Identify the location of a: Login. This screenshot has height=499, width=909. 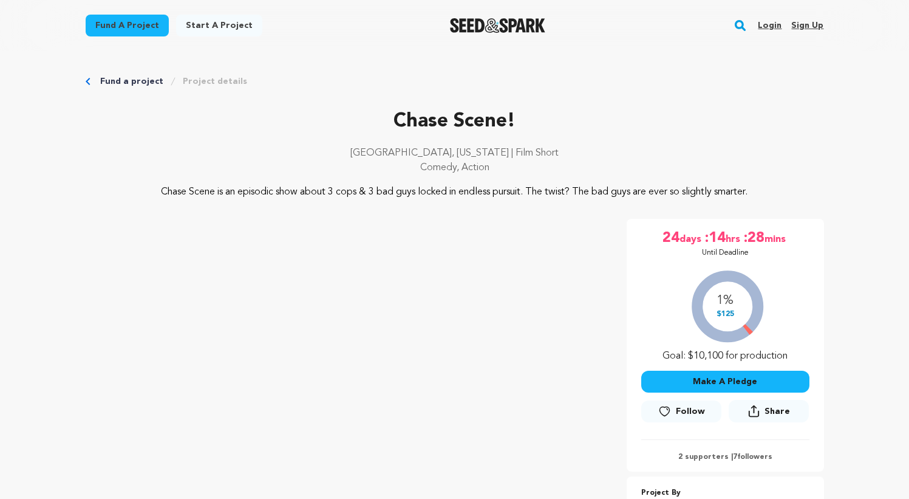
(769, 26).